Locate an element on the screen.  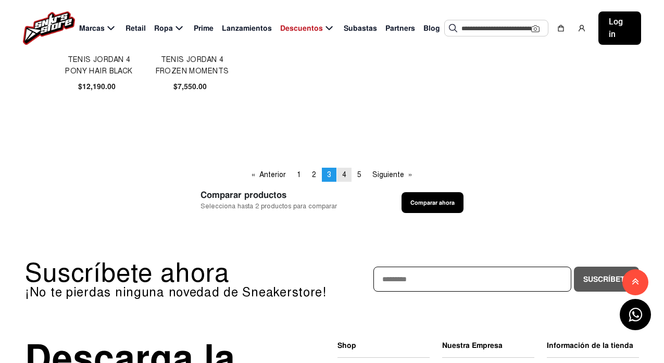
li: Shop is located at coordinates (383, 345).